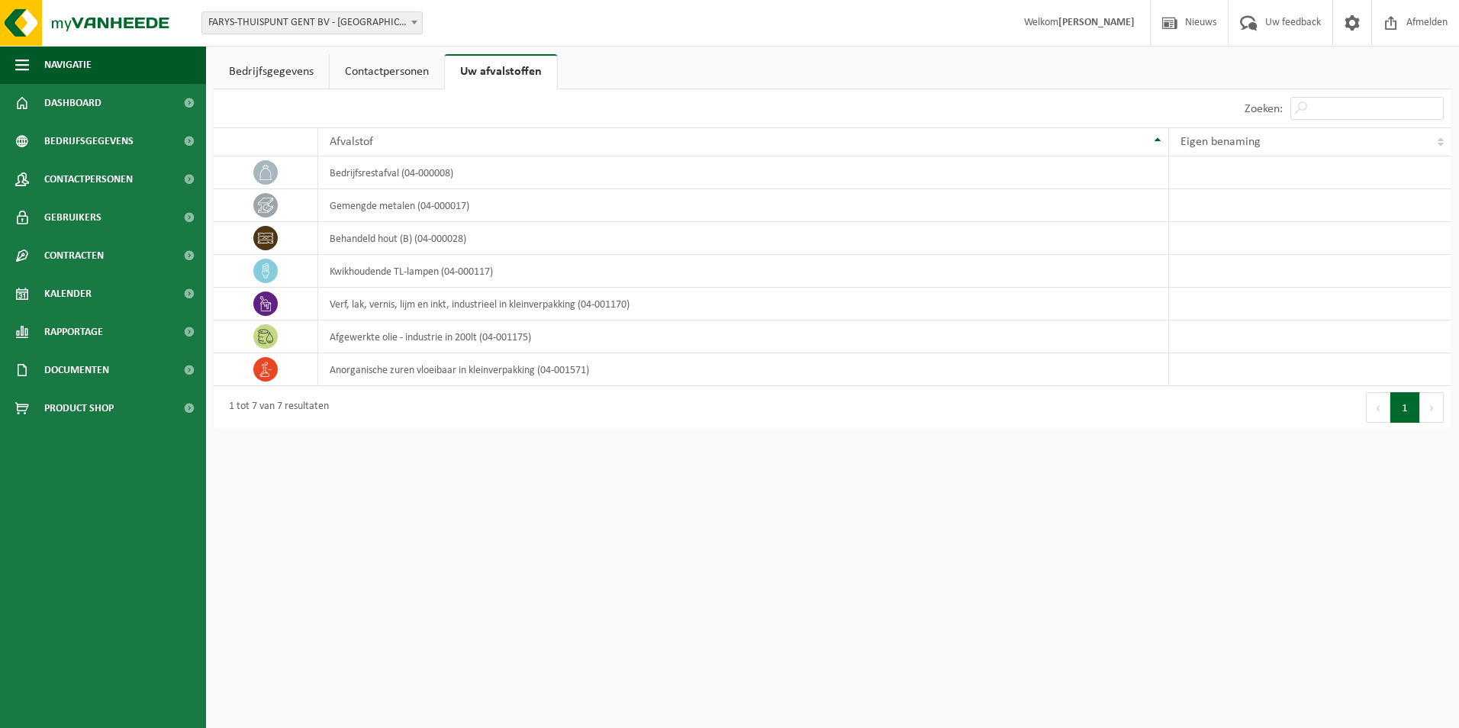 This screenshot has height=728, width=1459. Describe the element at coordinates (89, 179) in the screenshot. I see `span: Contactpersonen` at that location.